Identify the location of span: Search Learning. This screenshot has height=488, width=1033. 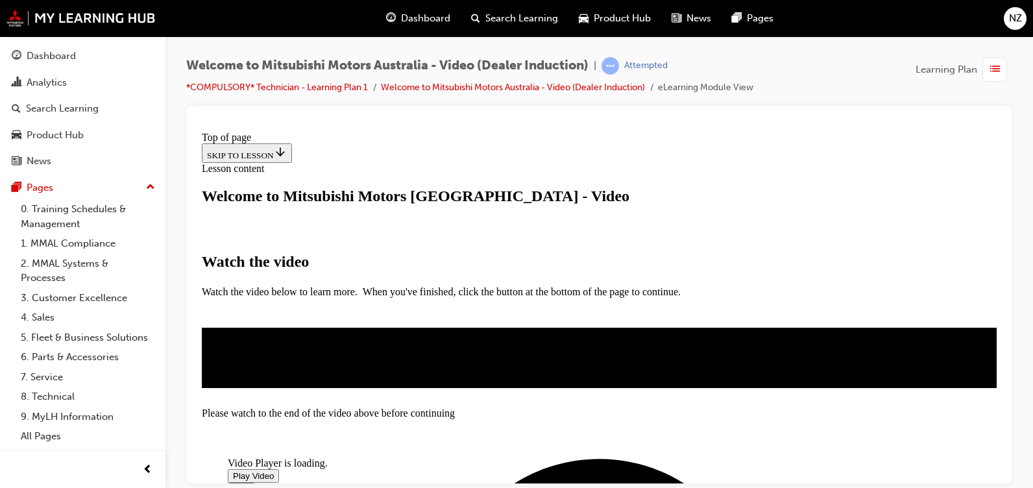
(522, 18).